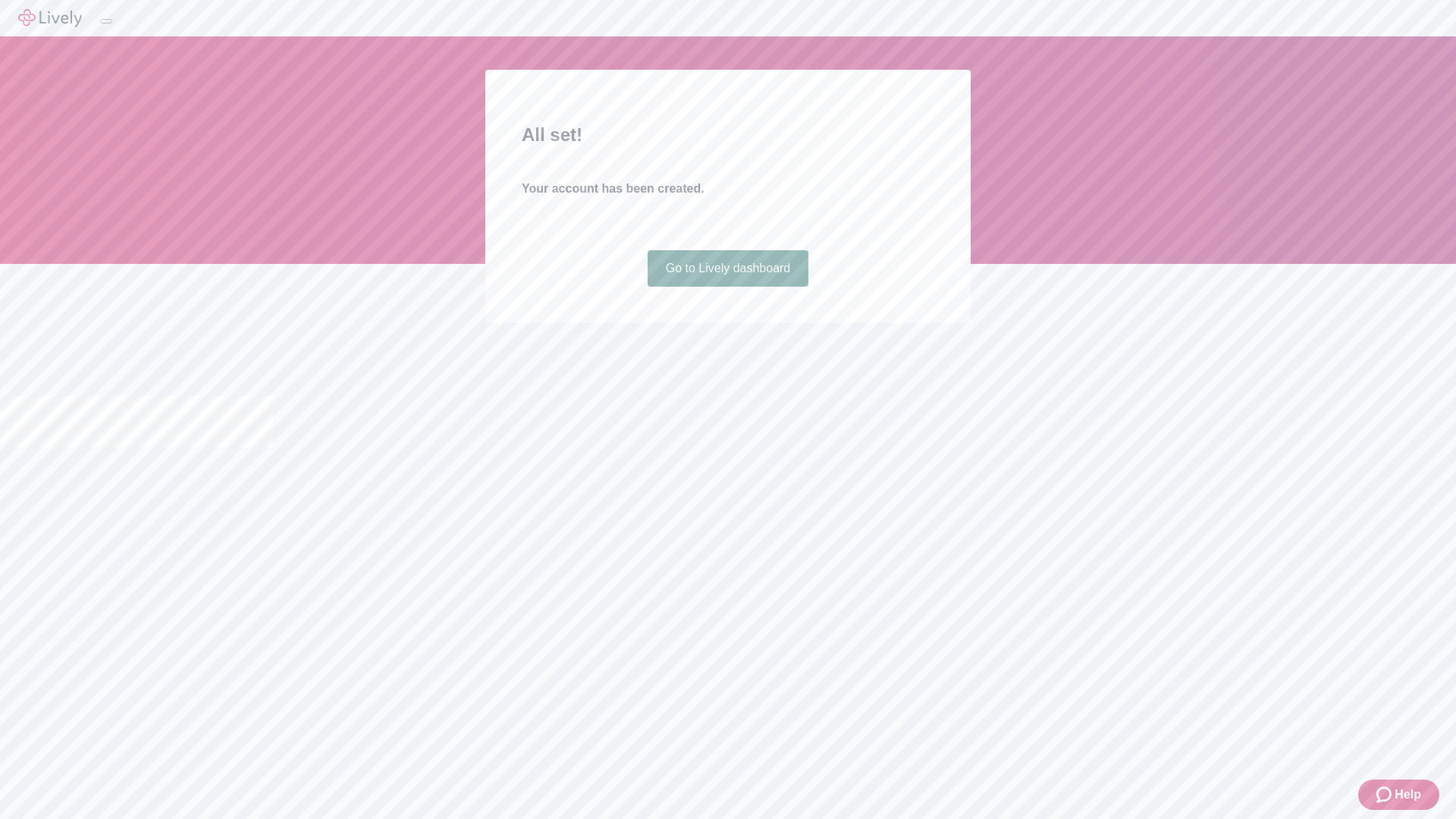  Describe the element at coordinates (1386, 795) in the screenshot. I see `svg: Zendesk support icon` at that location.